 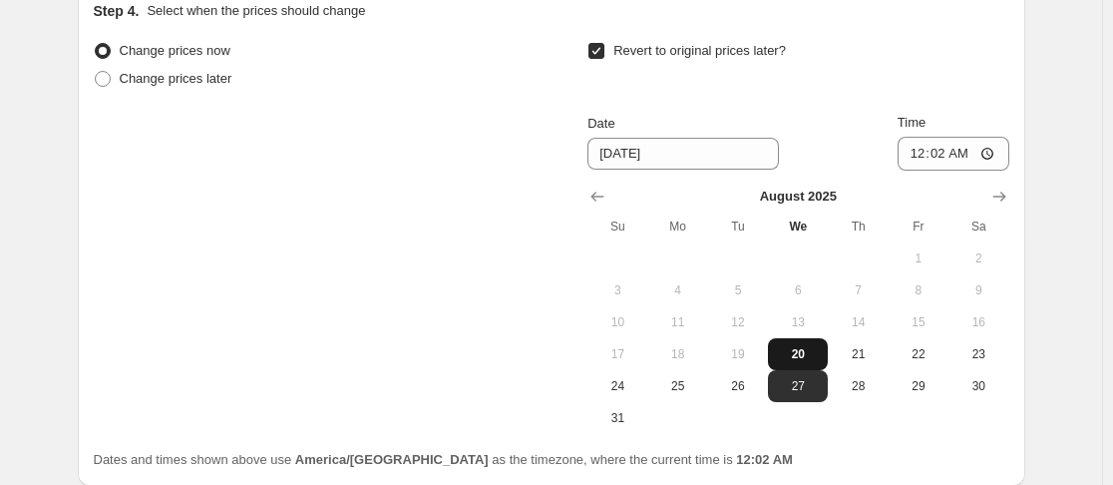 What do you see at coordinates (858, 322) in the screenshot?
I see `span: 14` at bounding box center [858, 322].